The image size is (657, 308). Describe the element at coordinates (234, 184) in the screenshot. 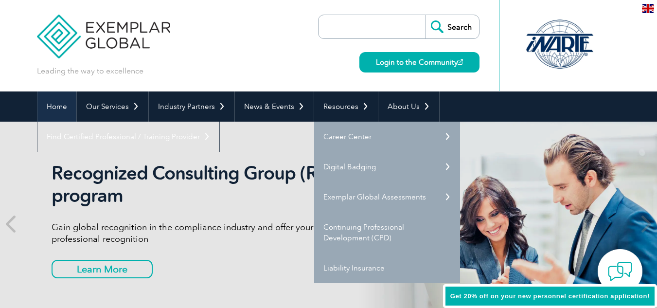

I see `h2: Recognized Consulting Group (RCG) program` at that location.